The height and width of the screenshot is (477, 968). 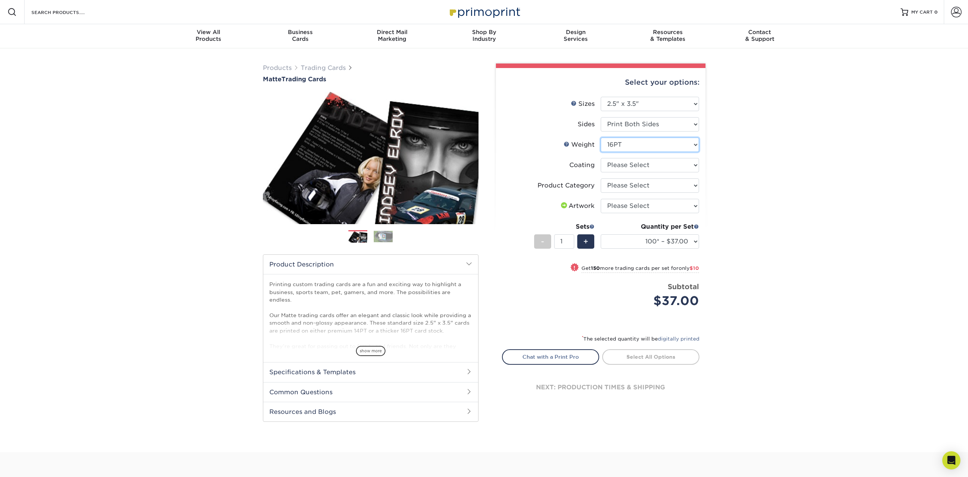 What do you see at coordinates (371, 372) in the screenshot?
I see `h2: Specifications & Templates` at bounding box center [371, 372].